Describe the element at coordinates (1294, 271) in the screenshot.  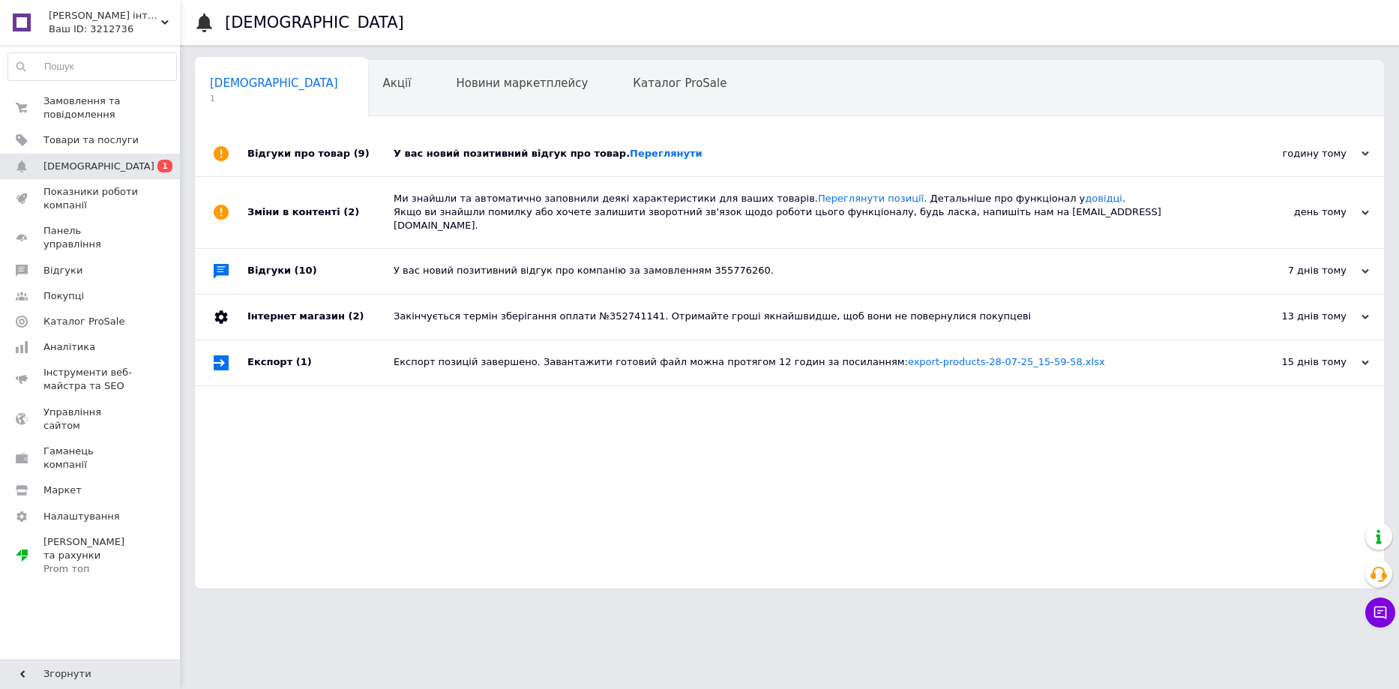
I see `div: 7 днів тому` at that location.